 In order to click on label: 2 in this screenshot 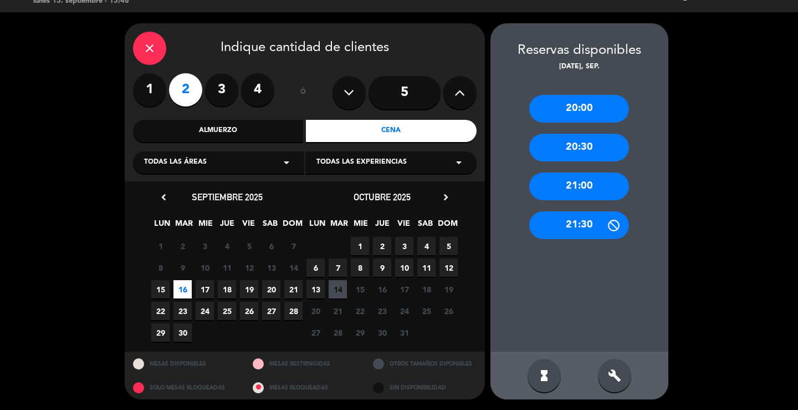, I will do `click(186, 90)`.